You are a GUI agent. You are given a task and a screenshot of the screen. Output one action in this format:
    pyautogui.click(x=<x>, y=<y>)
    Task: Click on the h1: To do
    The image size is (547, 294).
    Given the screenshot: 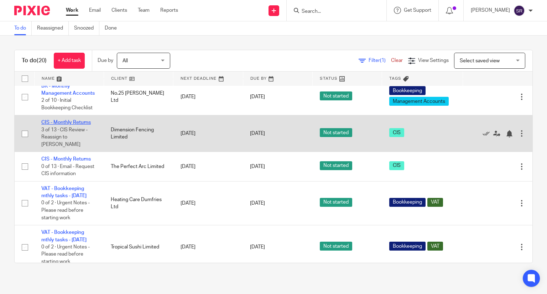 What is the action you would take?
    pyautogui.click(x=34, y=61)
    